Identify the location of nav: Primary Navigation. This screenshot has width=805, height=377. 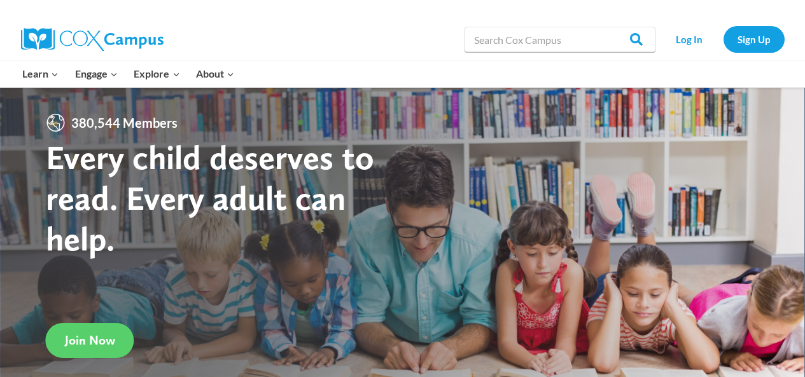
(128, 74).